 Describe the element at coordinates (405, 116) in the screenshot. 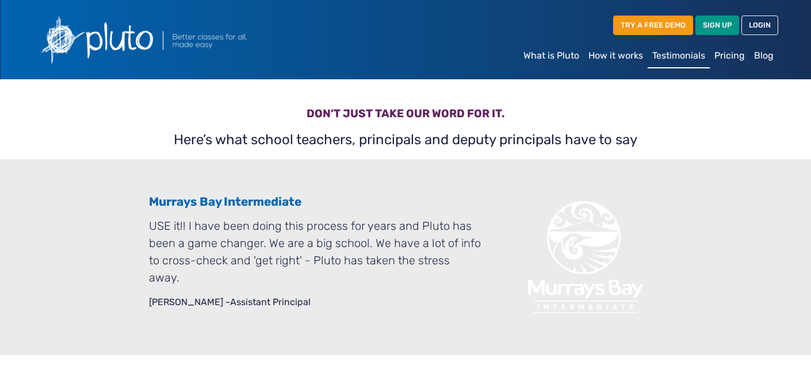

I see `h3: Don’t just take our word for it.` at that location.